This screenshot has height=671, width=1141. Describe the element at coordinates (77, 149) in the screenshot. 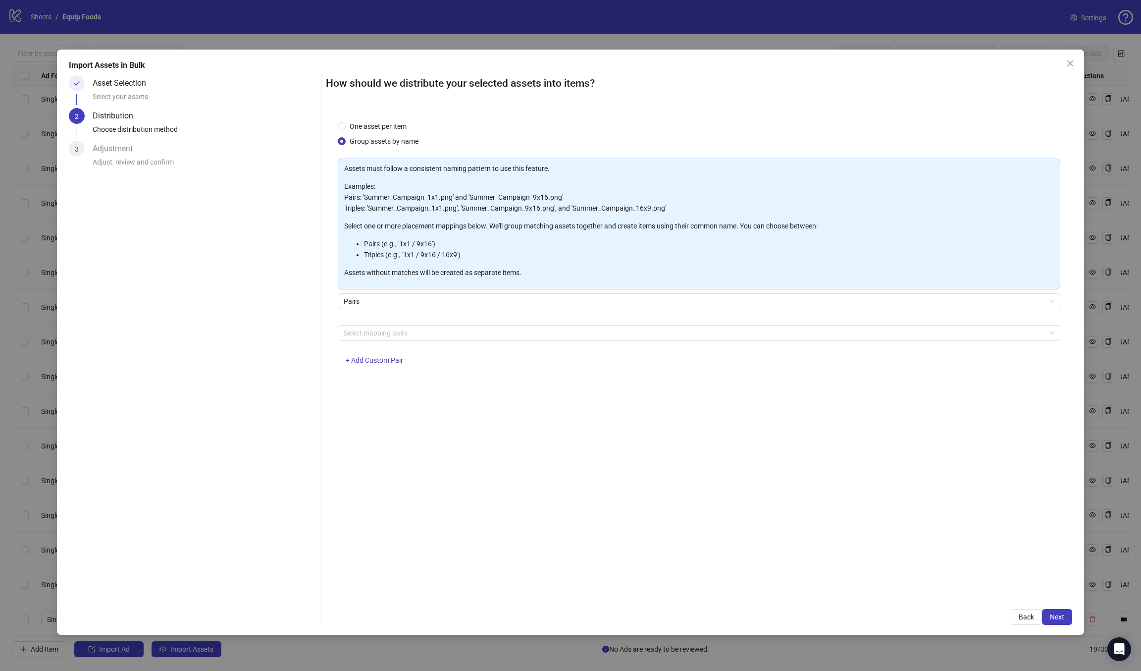

I see `span: 3` at that location.